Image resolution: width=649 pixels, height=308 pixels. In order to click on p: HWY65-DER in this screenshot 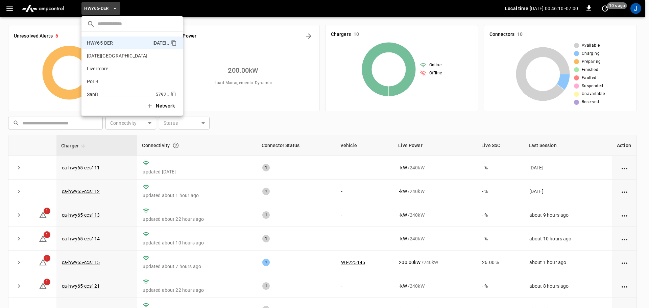, I will do `click(118, 43)`.